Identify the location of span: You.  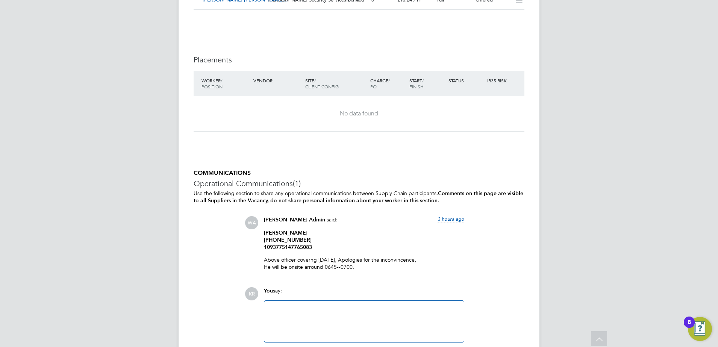
(268, 290).